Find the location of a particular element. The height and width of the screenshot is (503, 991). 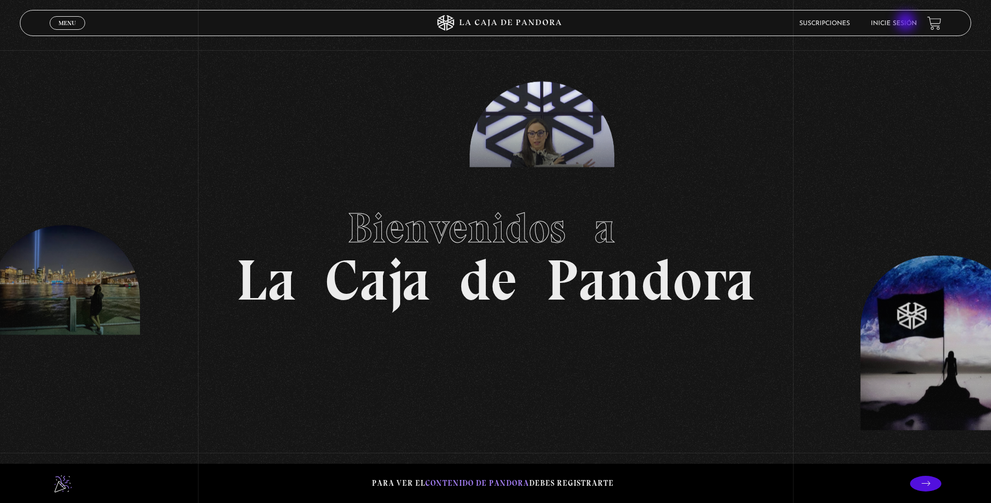

a: Inicie sesión is located at coordinates (894, 24).